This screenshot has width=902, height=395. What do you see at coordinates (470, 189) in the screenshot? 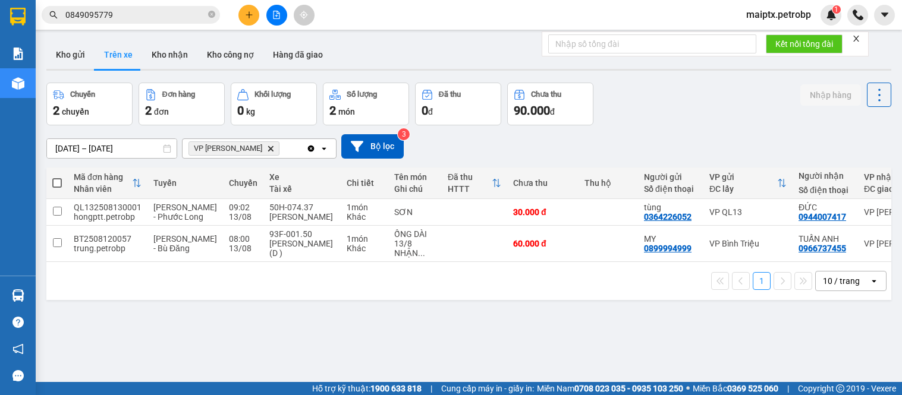
I see `div: HTTT` at bounding box center [470, 189].